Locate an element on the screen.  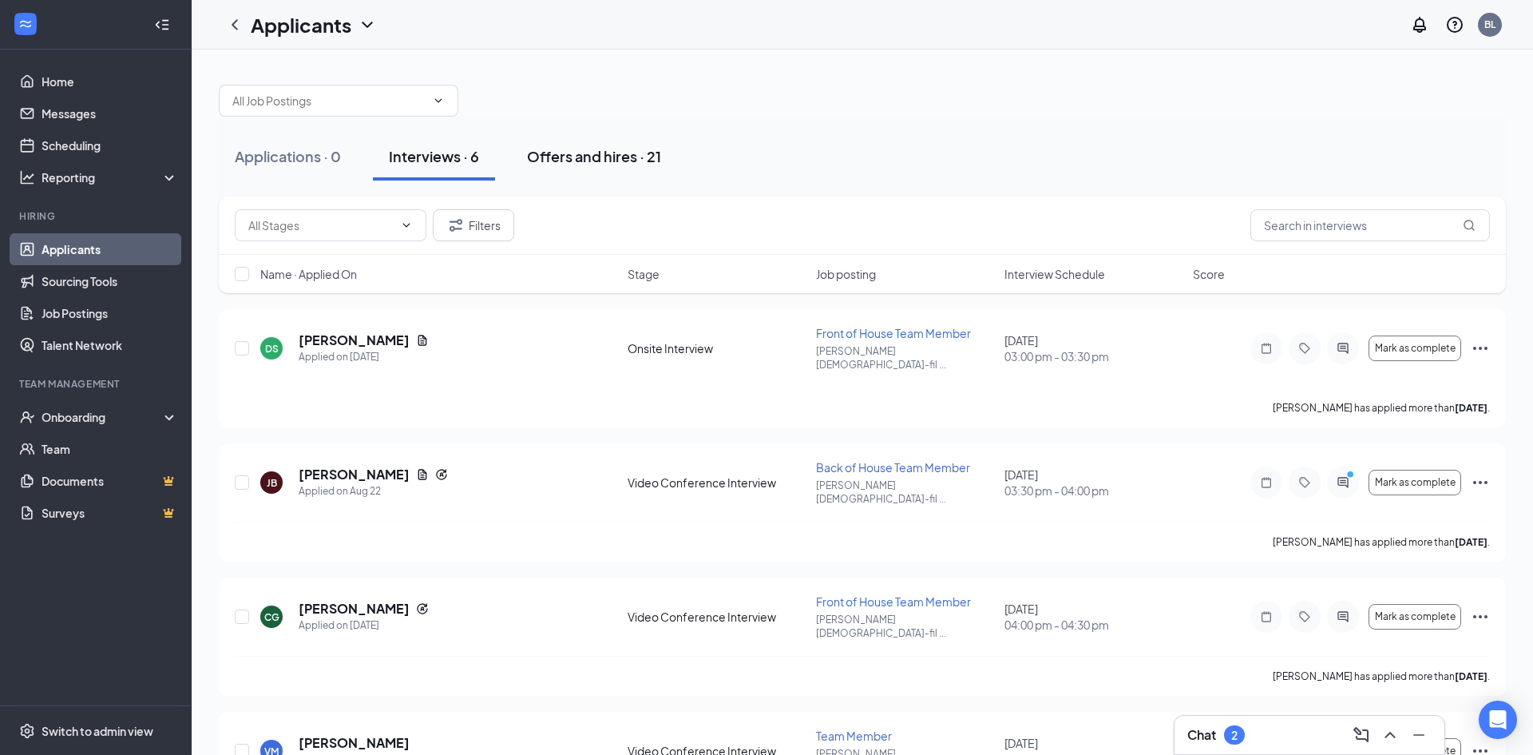
div: Interviews · 6 is located at coordinates (434, 156).